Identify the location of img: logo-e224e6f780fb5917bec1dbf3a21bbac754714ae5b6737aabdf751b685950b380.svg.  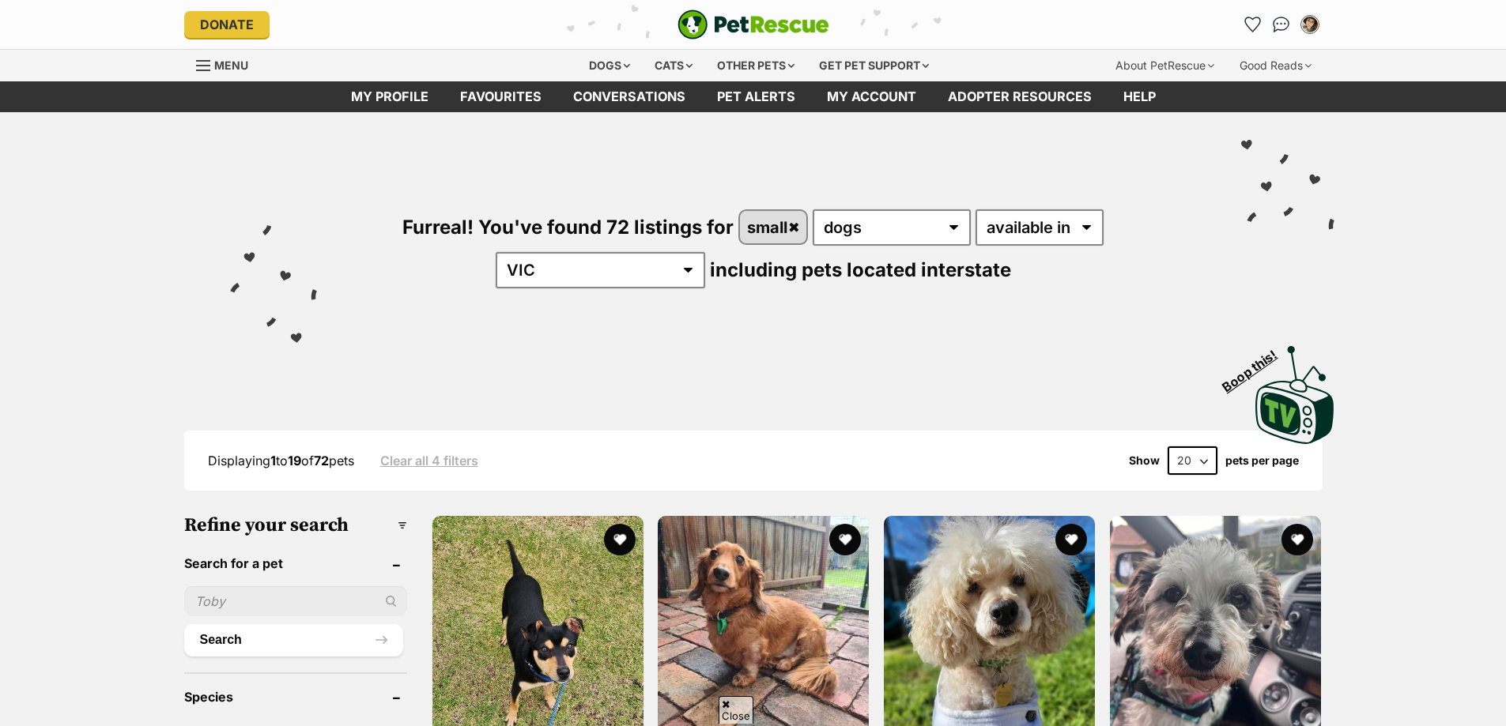
(753, 25).